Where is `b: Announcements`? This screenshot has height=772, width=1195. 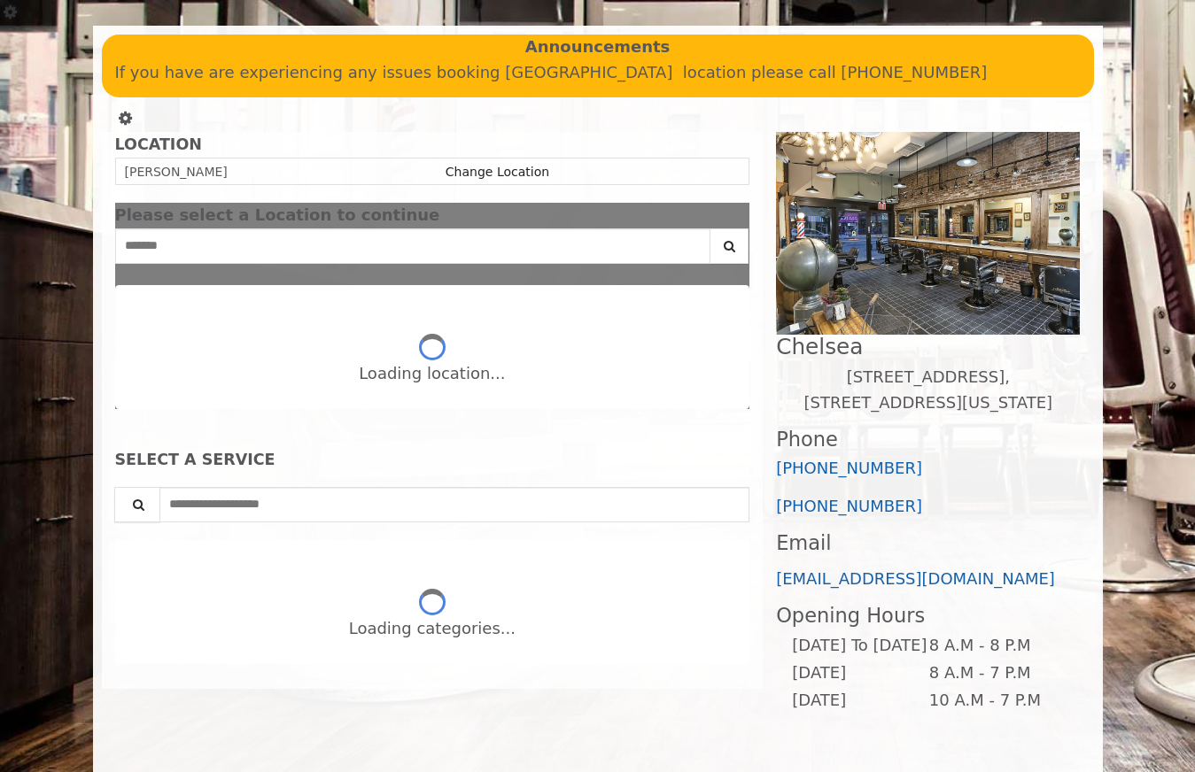
b: Announcements is located at coordinates (598, 47).